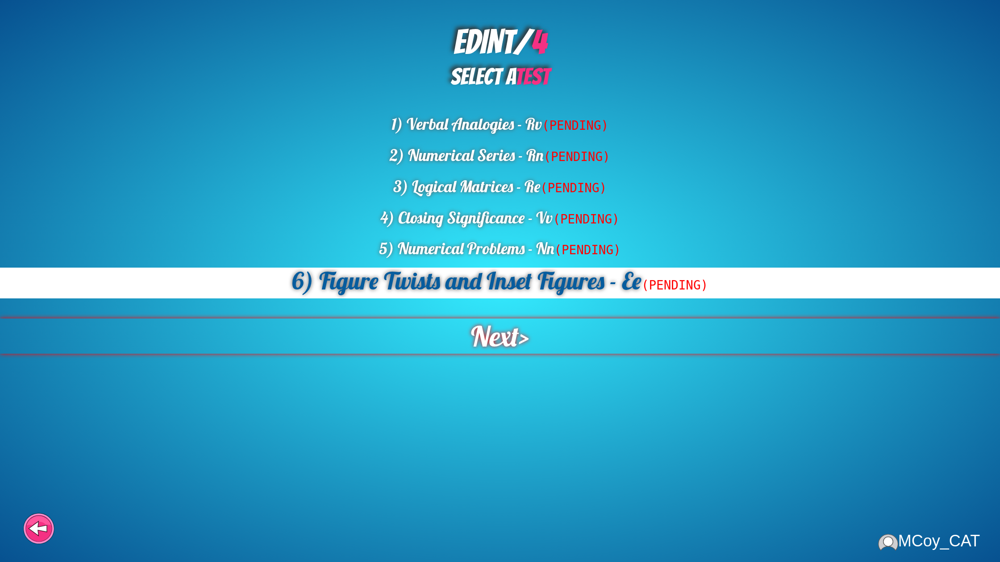 The image size is (1000, 562). I want to click on span: 4, so click(539, 42).